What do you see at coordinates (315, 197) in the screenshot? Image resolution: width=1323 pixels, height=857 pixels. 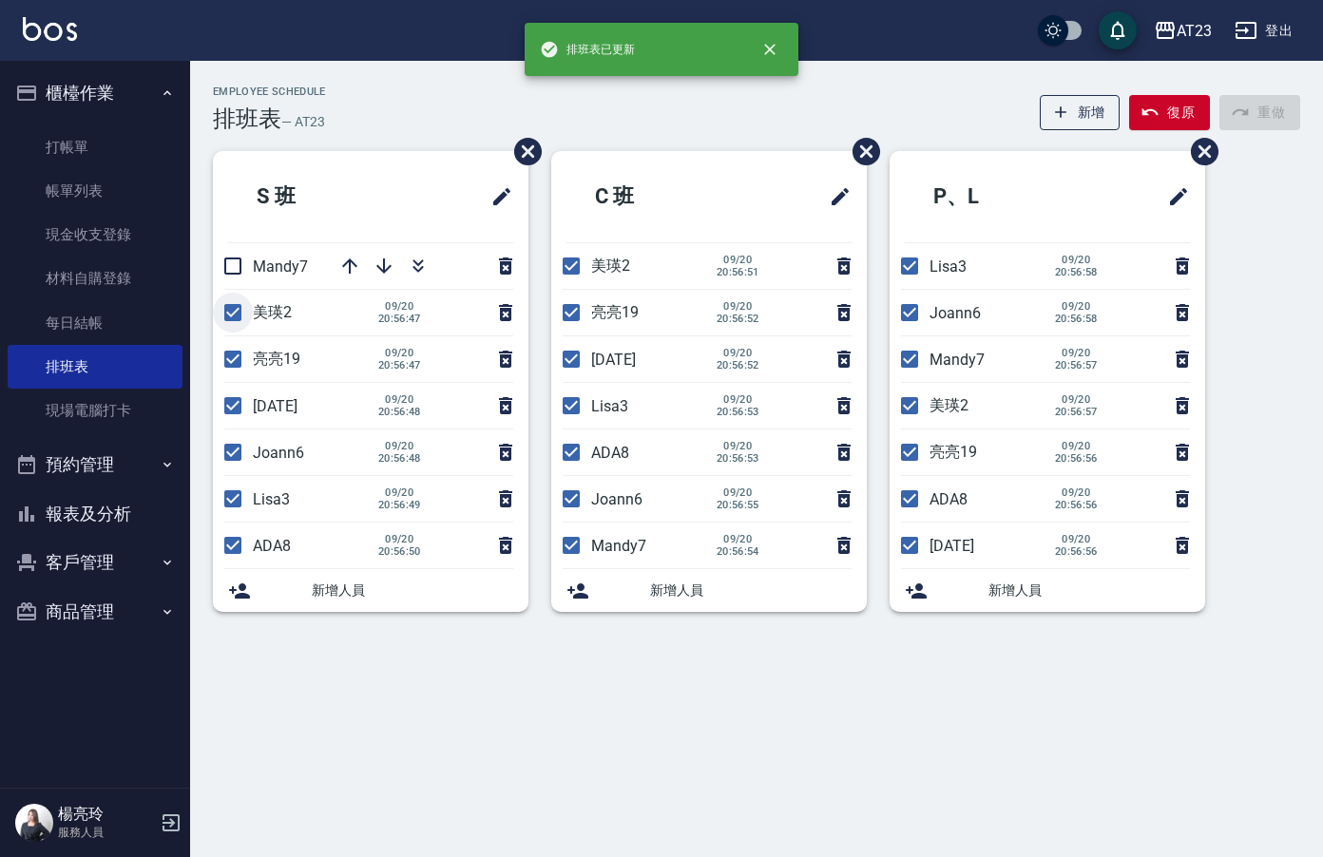 I see `h2: S 班` at bounding box center [315, 197].